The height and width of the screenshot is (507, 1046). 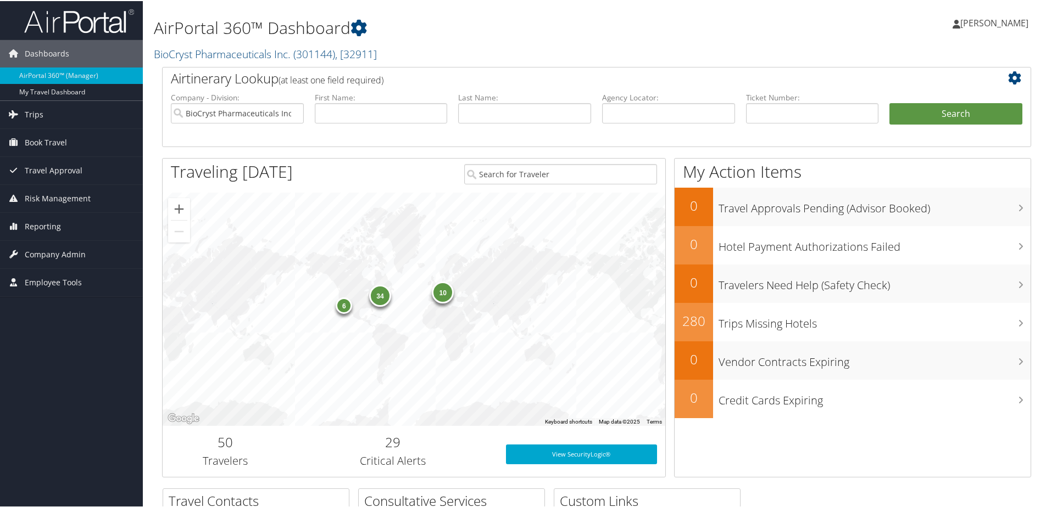 What do you see at coordinates (344, 304) in the screenshot?
I see `div: 6` at bounding box center [344, 304].